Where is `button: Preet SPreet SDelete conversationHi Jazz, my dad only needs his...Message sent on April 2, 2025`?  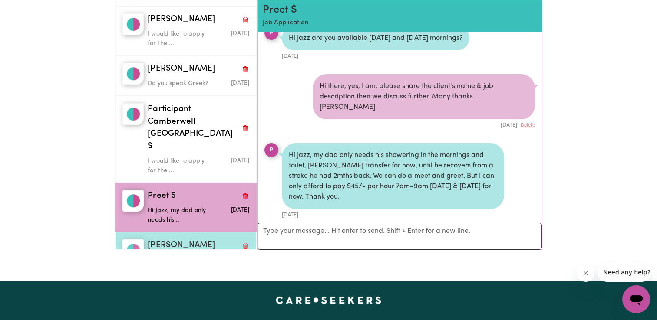 button: Preet SPreet SDelete conversationHi Jazz, my dad only needs his...Message sent on April 2, 2025 is located at coordinates (186, 207).